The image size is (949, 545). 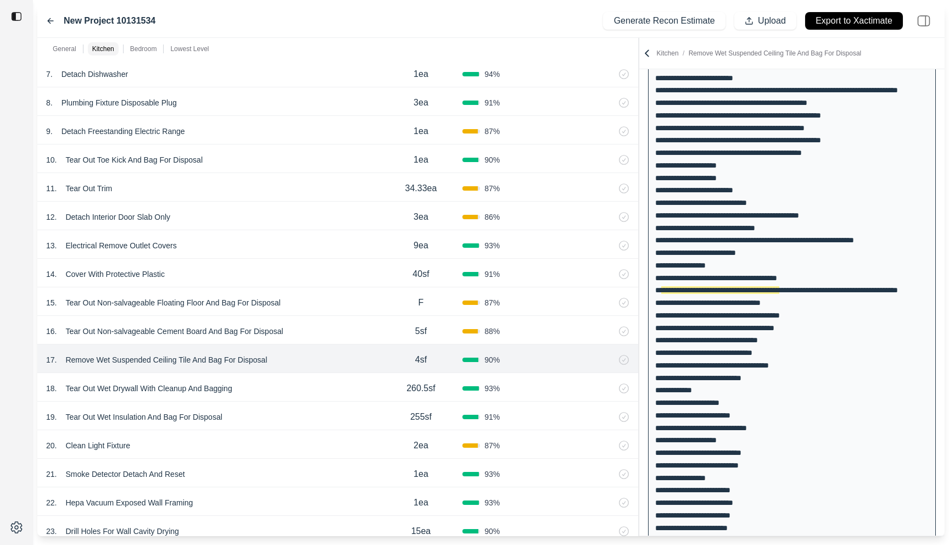 I want to click on p: Detach Interior Door Slab Only, so click(x=118, y=217).